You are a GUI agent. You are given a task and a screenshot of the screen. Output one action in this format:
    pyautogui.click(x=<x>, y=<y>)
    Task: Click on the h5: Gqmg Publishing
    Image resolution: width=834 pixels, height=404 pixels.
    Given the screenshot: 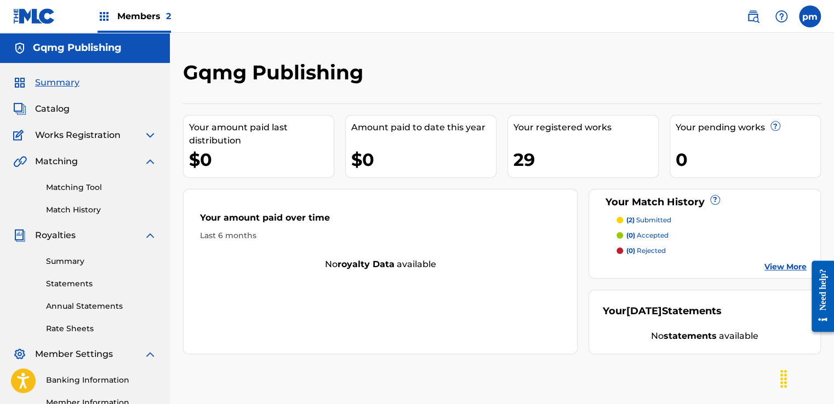 What is the action you would take?
    pyautogui.click(x=77, y=48)
    